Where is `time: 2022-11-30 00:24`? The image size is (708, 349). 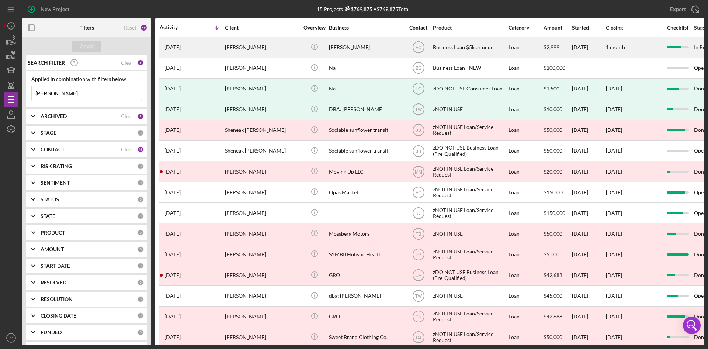
time: 2022-11-30 00:24 is located at coordinates (173, 171).